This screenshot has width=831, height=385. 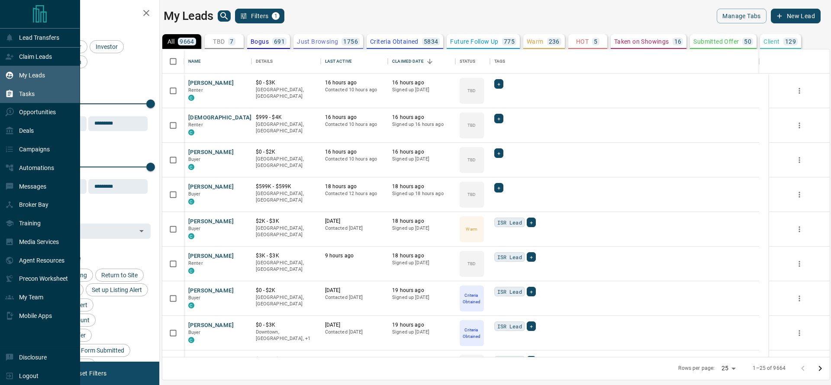 What do you see at coordinates (421, 61) in the screenshot?
I see `div: Claimed Date` at bounding box center [421, 61].